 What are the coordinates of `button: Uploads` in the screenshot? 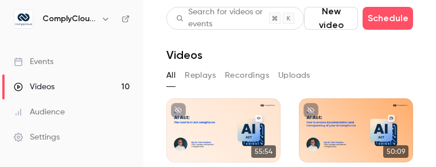 It's located at (294, 76).